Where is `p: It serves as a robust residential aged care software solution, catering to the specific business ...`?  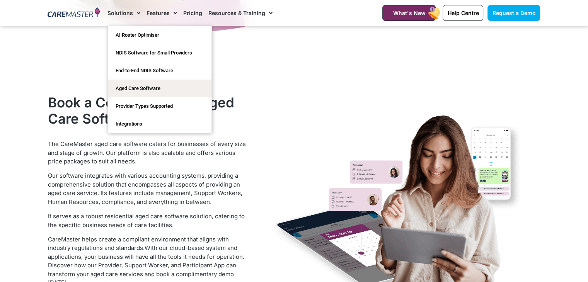 p: It serves as a robust residential aged care software solution, catering to the specific business ... is located at coordinates (147, 220).